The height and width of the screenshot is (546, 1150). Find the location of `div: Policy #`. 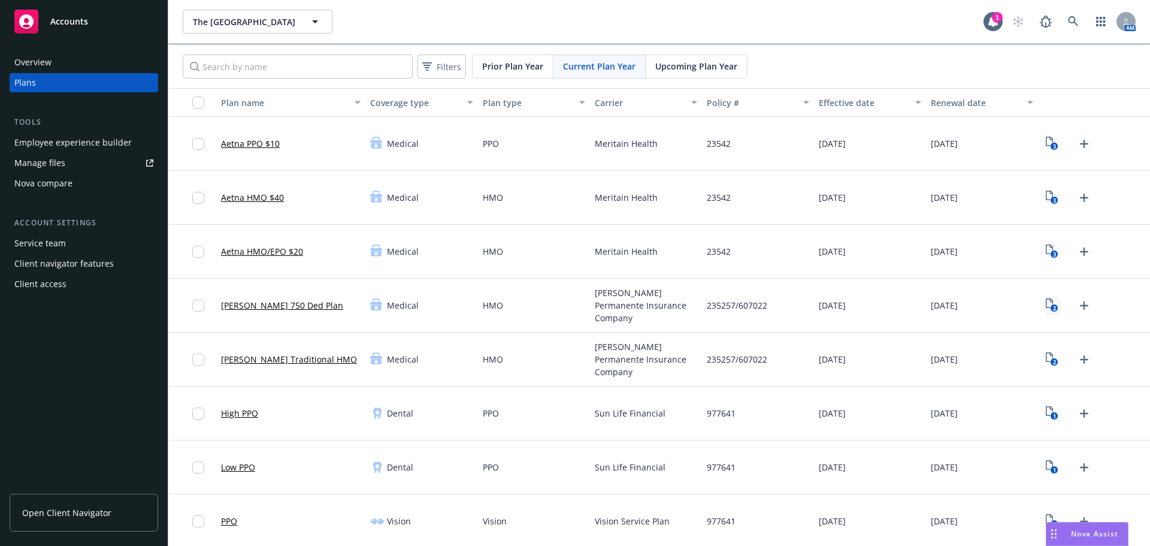

div: Policy # is located at coordinates (751, 102).